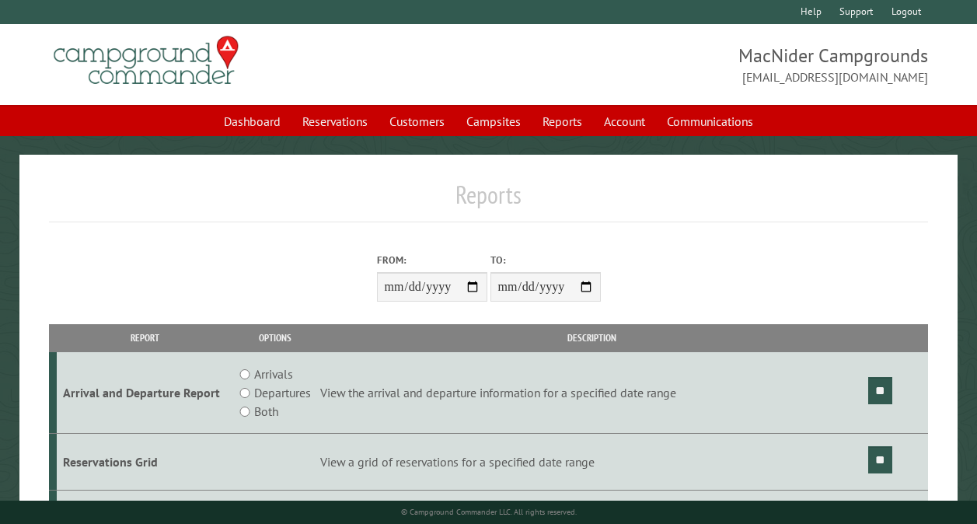 The height and width of the screenshot is (524, 977). I want to click on label: Departures, so click(282, 392).